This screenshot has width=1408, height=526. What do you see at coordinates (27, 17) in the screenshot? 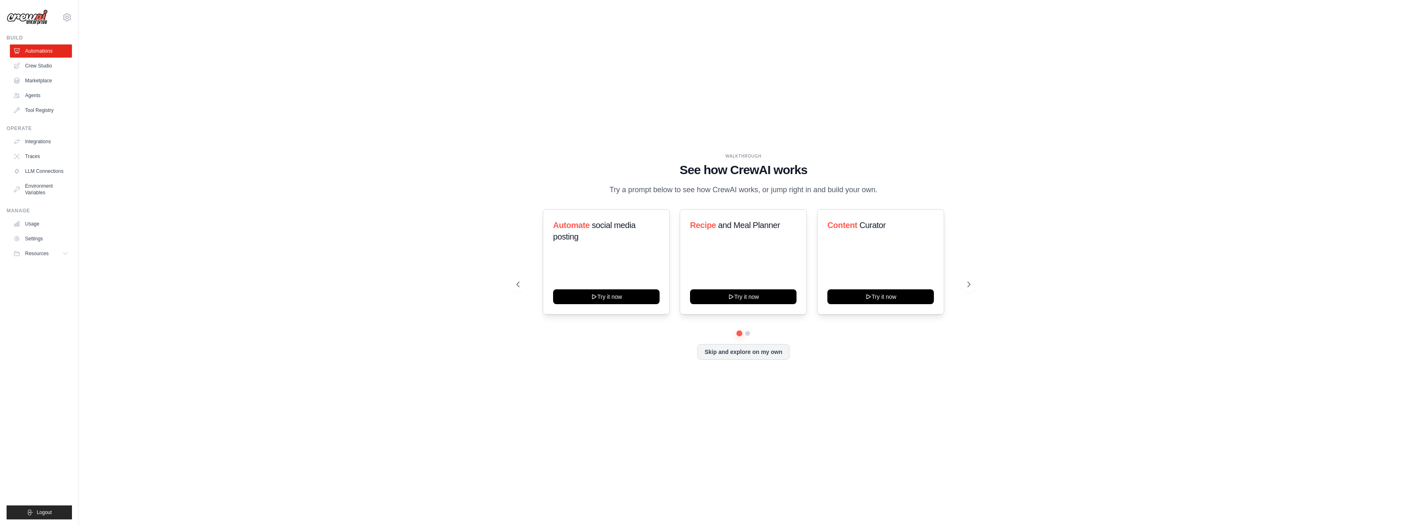
I see `img: Logo` at bounding box center [27, 17].